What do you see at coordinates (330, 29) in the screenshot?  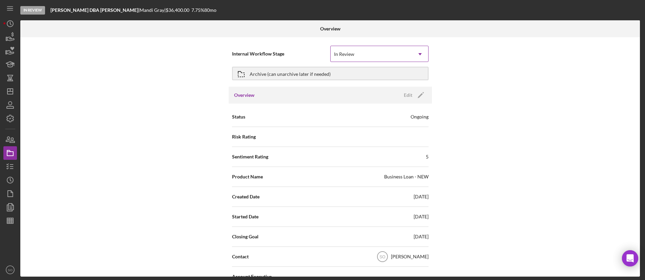 I see `b: Overview` at bounding box center [330, 29].